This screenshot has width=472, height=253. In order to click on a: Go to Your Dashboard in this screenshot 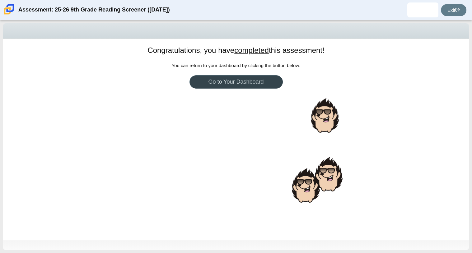, I will do `click(236, 82)`.